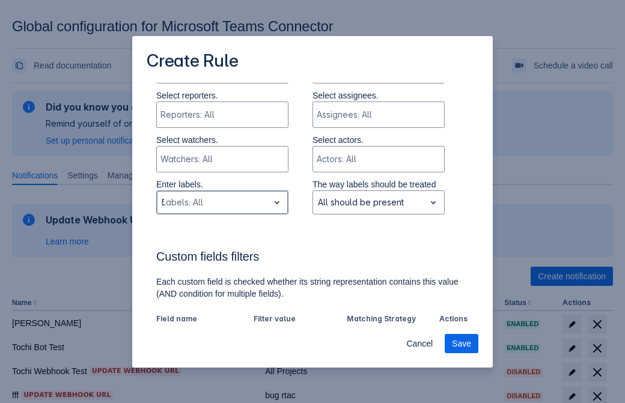  Describe the element at coordinates (451, 320) in the screenshot. I see `th: Actions` at that location.